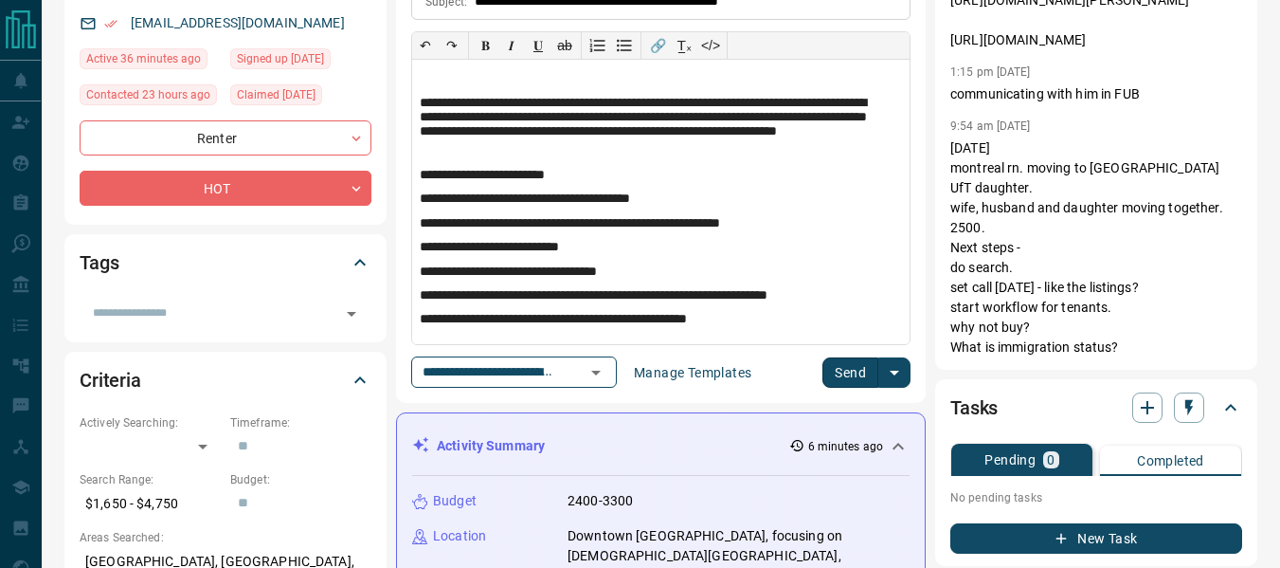 This screenshot has height=568, width=1280. I want to click on p: No pending tasks, so click(1097, 498).